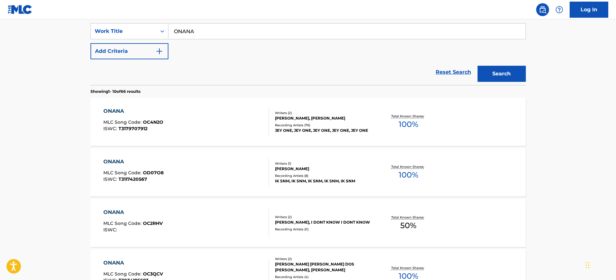  I want to click on div: Recording Artists ( 4 ), so click(324, 277).